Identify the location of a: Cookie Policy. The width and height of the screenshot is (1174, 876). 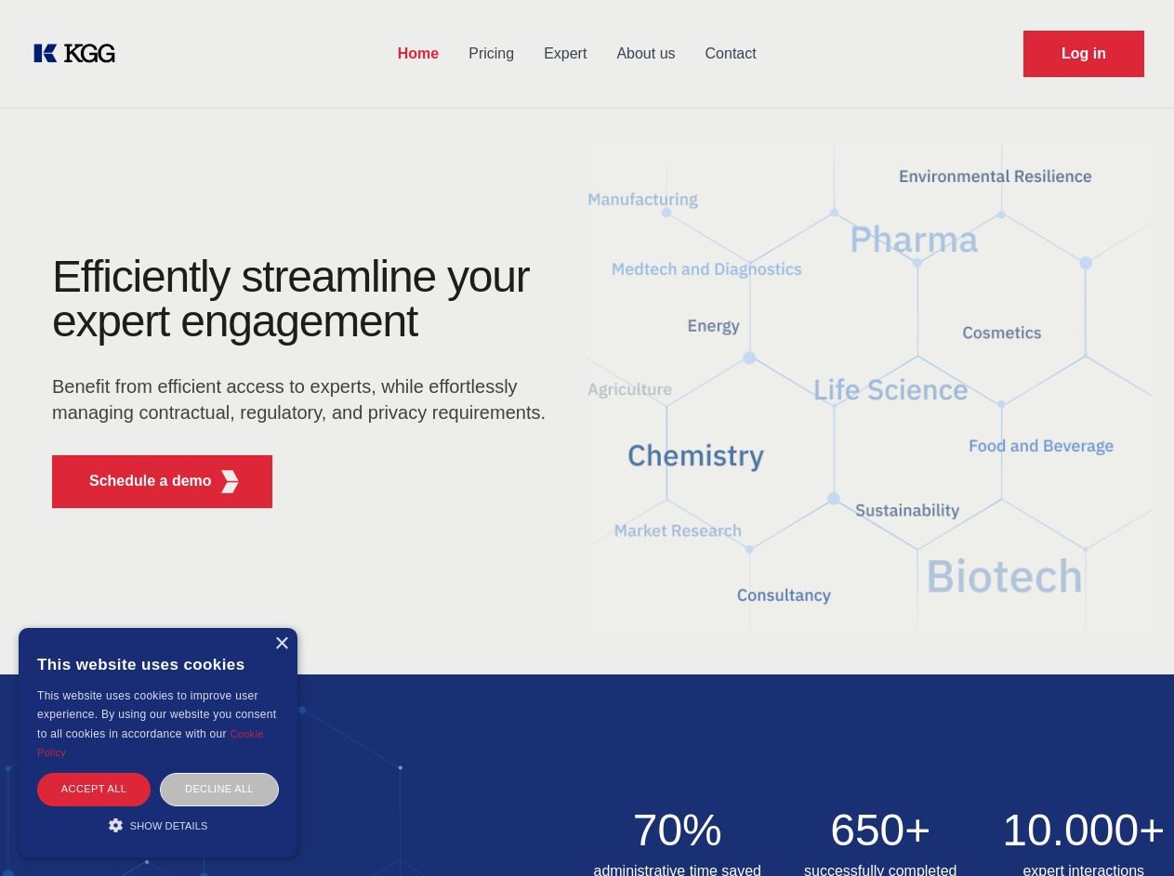
(151, 744).